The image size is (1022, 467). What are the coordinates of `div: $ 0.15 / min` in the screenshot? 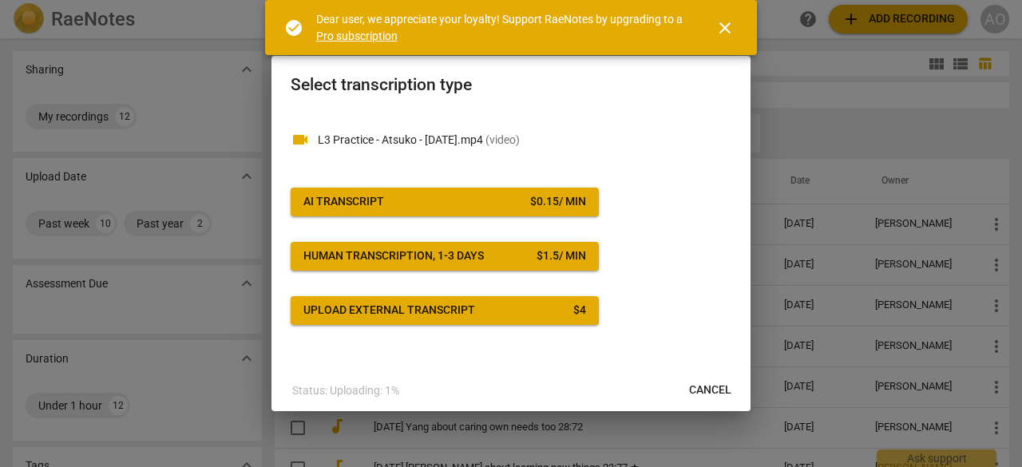 It's located at (558, 202).